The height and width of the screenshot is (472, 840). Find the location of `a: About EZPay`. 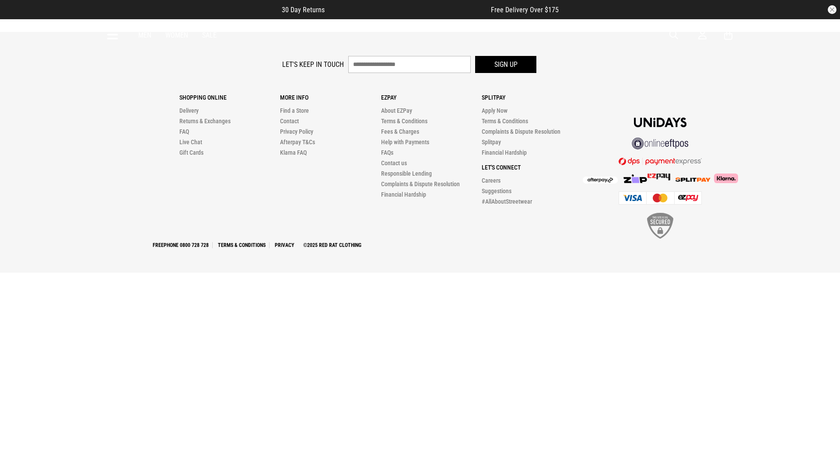

a: About EZPay is located at coordinates (396, 111).